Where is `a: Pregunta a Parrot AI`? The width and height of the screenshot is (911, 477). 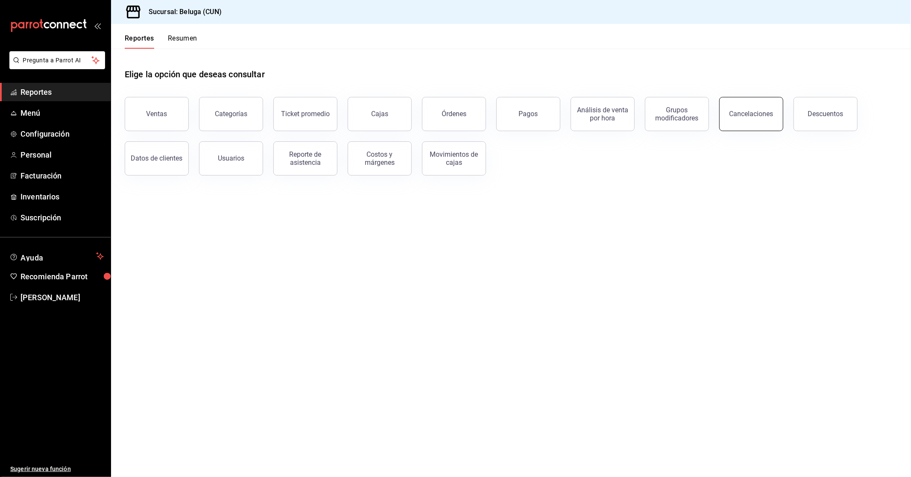
a: Pregunta a Parrot AI is located at coordinates (56, 66).